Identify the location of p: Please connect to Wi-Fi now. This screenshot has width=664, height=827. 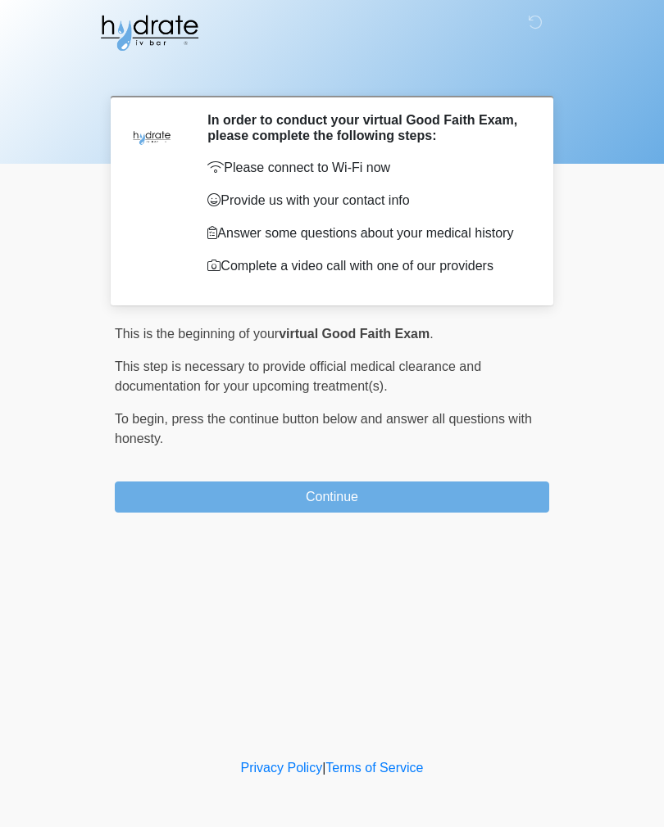
(365, 168).